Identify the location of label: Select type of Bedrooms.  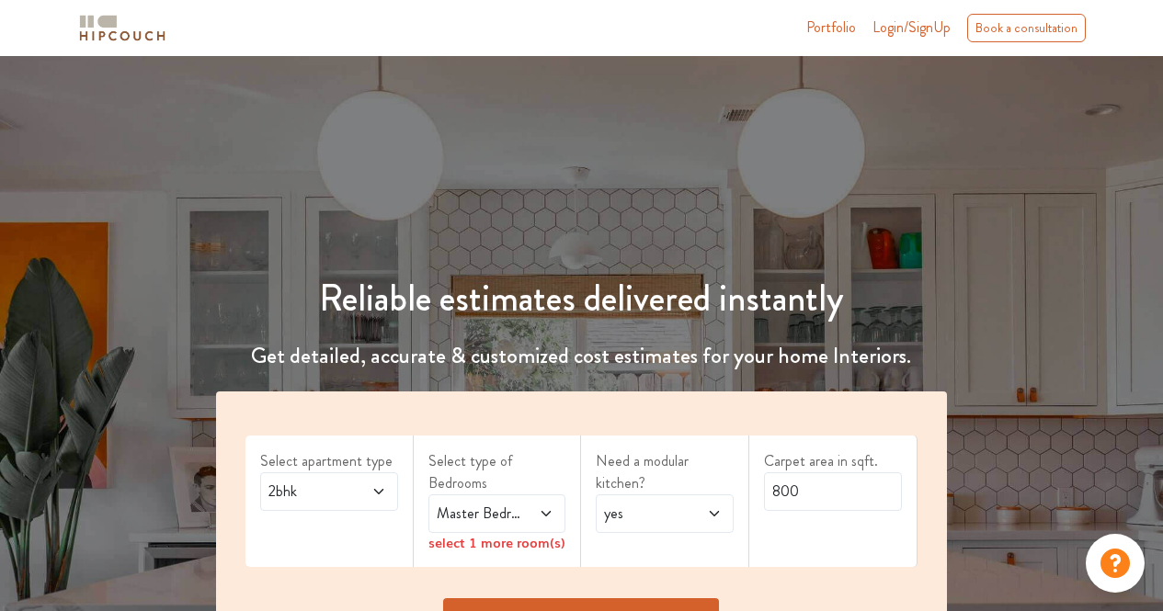
(497, 472).